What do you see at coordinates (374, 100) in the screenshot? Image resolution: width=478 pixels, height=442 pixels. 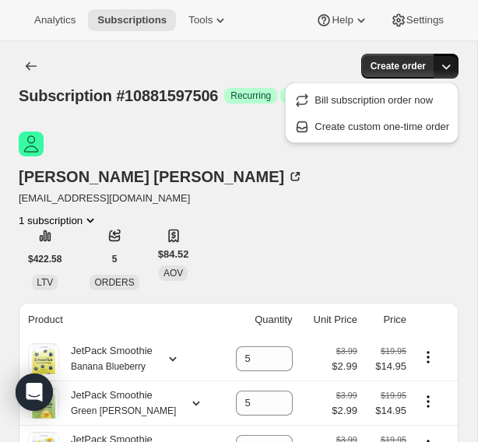 I see `span: Bill subscription order now` at bounding box center [374, 100].